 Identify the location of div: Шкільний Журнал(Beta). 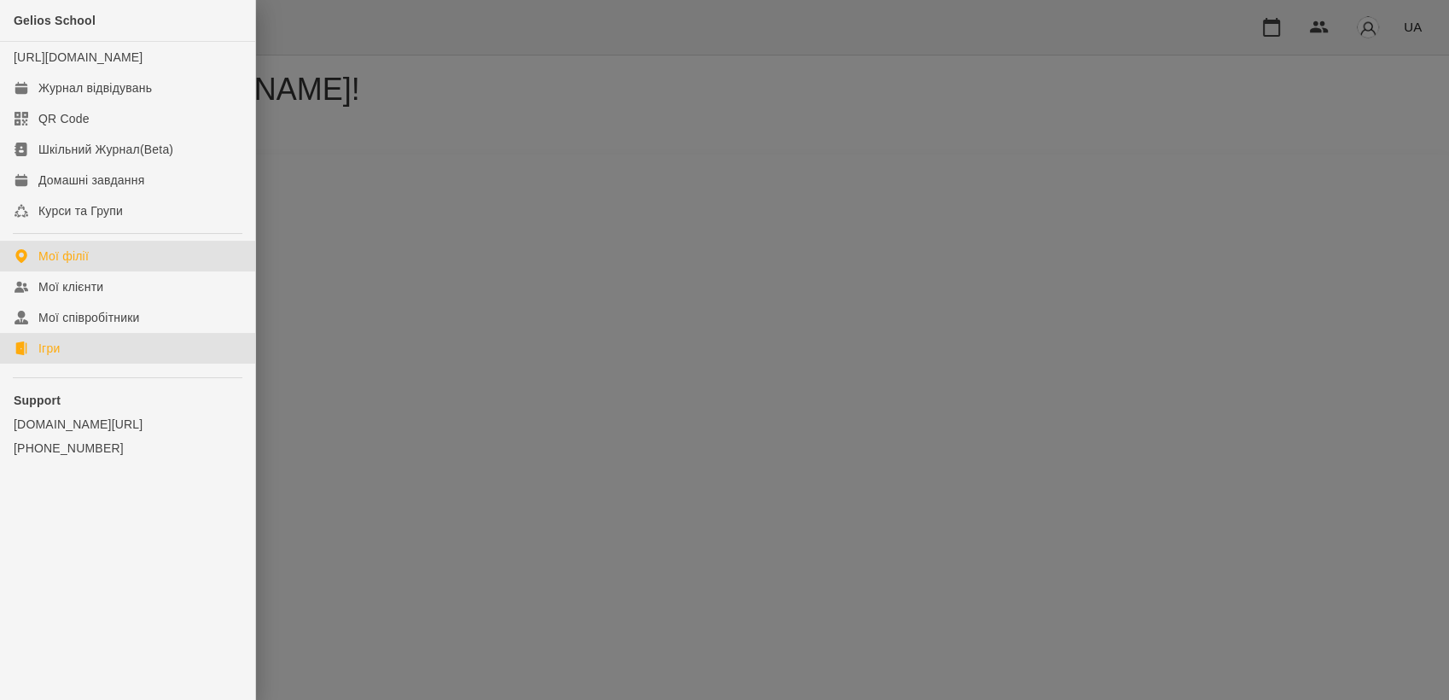
(106, 149).